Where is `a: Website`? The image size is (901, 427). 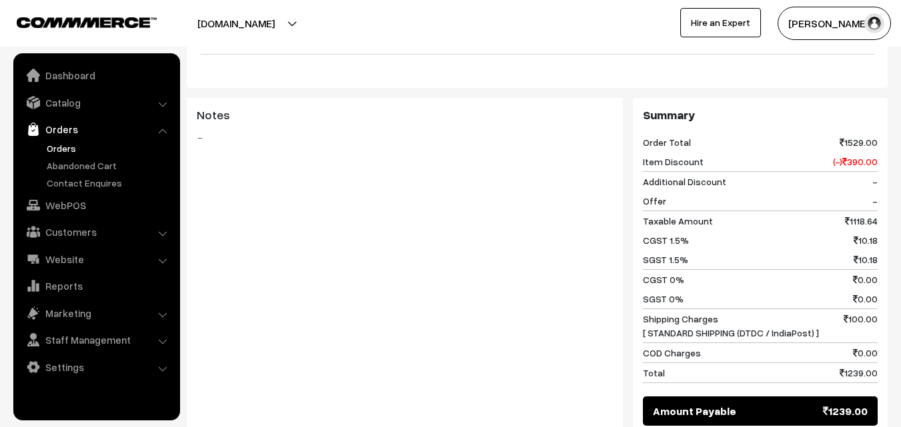 a: Website is located at coordinates (96, 259).